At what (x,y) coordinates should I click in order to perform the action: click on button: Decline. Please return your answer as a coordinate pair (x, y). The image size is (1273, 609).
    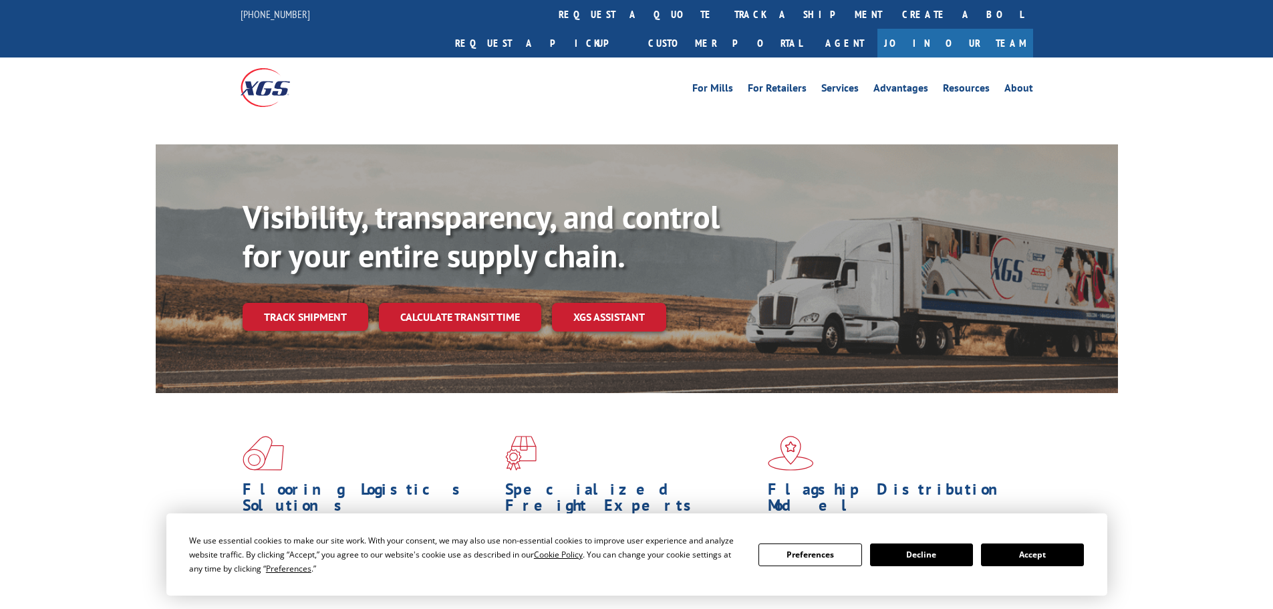
    Looking at the image, I should click on (922, 555).